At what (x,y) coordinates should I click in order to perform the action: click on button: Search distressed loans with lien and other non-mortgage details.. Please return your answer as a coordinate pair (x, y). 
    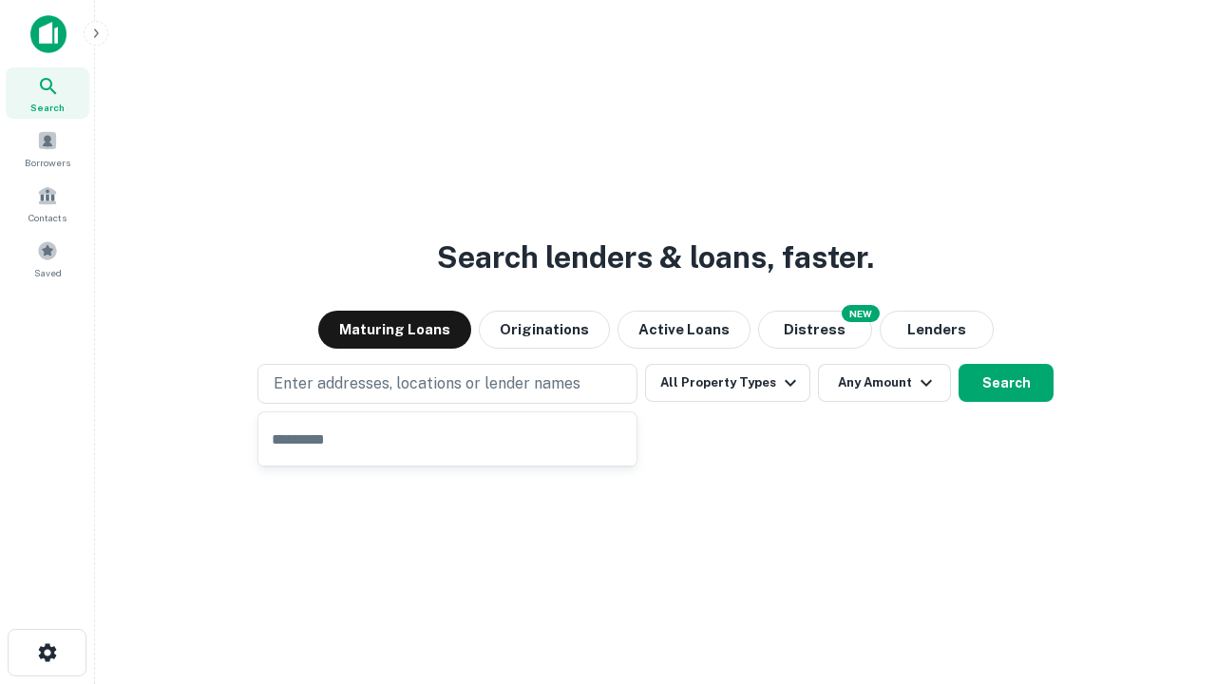
    Looking at the image, I should click on (815, 330).